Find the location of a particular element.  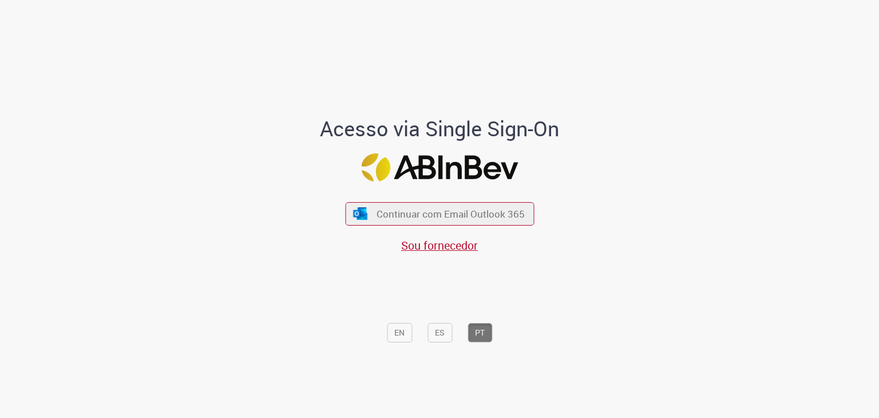

img: Logo ABInBev is located at coordinates (439, 167).